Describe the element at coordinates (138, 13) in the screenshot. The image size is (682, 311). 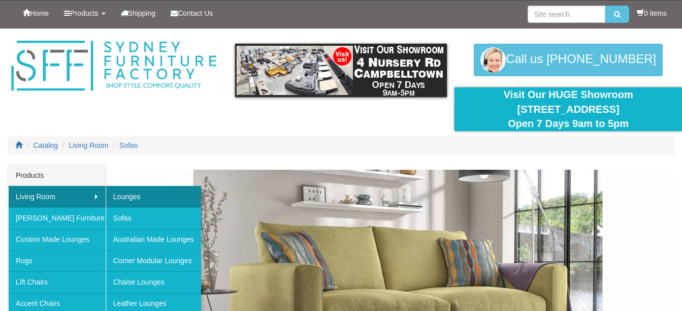
I see `a: Shipping` at that location.